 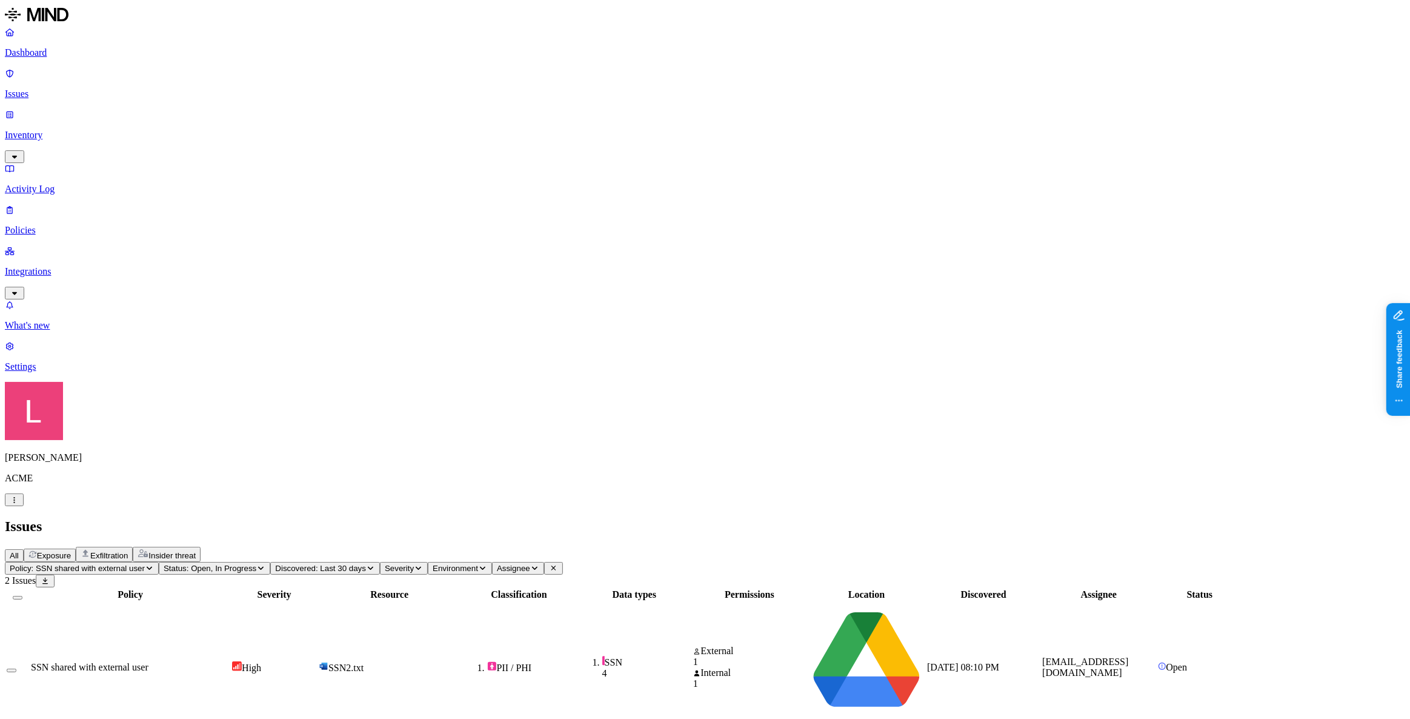 What do you see at coordinates (130, 594) in the screenshot?
I see `div: Policy` at bounding box center [130, 594].